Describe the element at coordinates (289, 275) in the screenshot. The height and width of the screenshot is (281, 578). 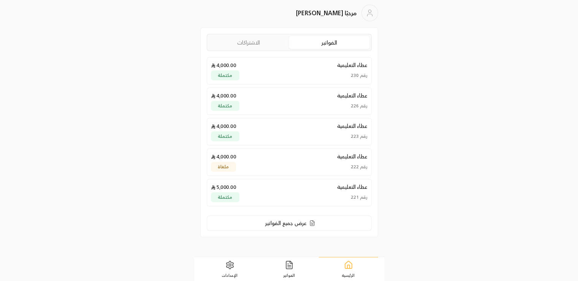
I see `span: الفواتير` at that location.